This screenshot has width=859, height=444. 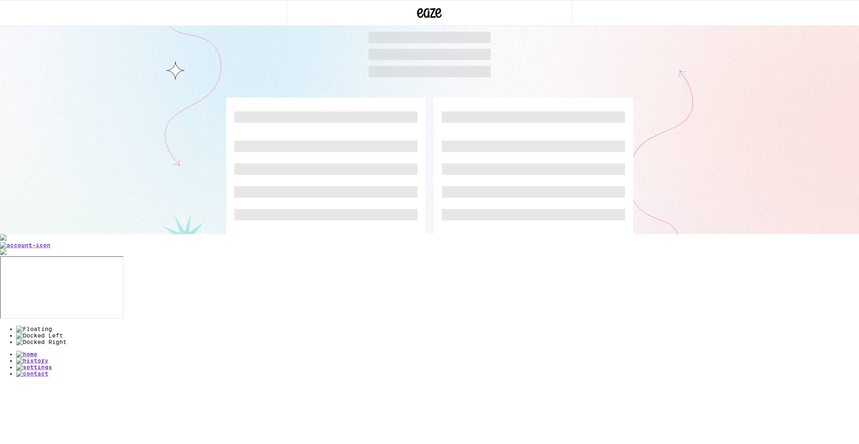 I want to click on img: Home, so click(x=27, y=354).